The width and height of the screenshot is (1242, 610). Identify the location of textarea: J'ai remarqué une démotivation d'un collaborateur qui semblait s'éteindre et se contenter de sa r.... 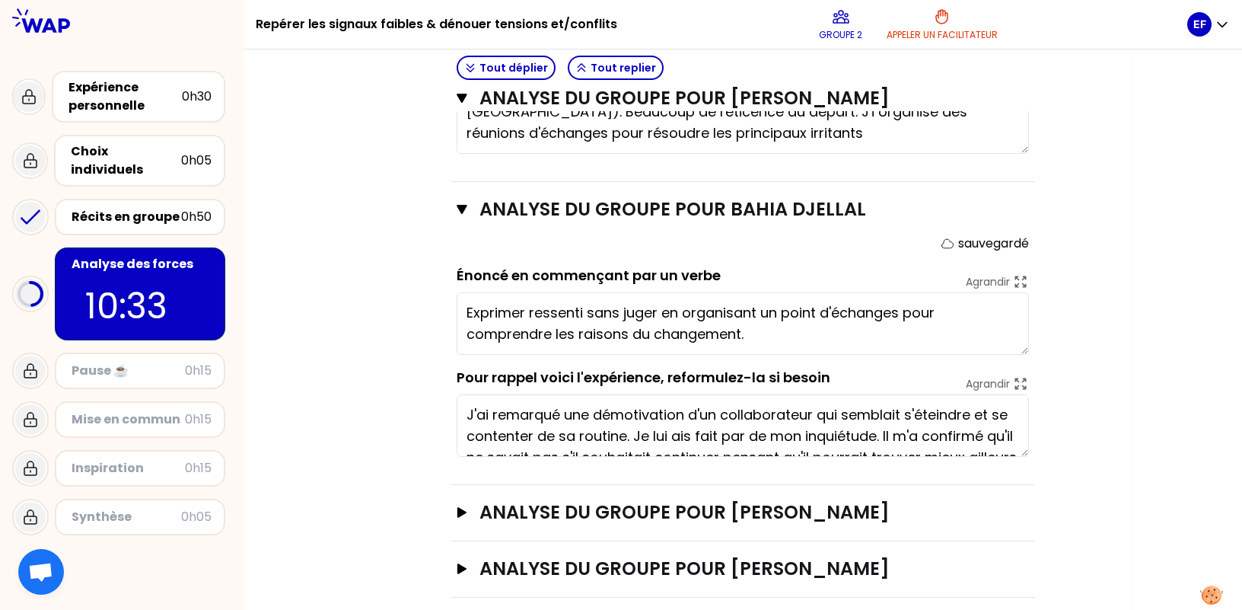
(743, 425).